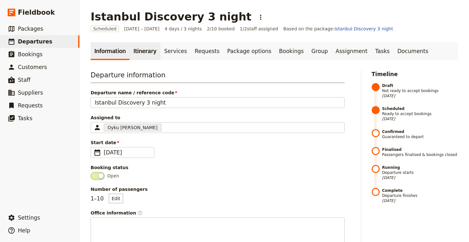  Describe the element at coordinates (183, 29) in the screenshot. I see `span: 4 days / 3 nights` at that location.